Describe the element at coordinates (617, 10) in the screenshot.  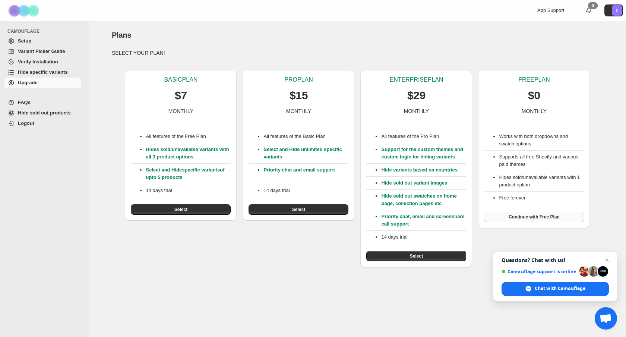
I see `span: Avatar with initials 0` at that location.